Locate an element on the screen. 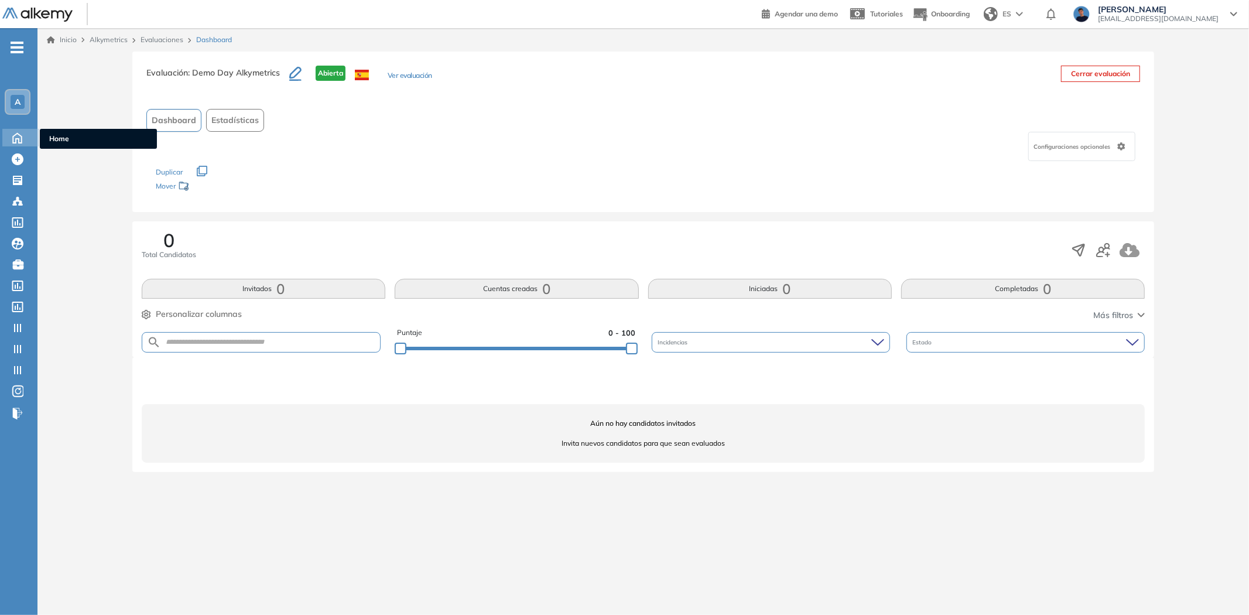 The width and height of the screenshot is (1249, 615). span: Incidencias is located at coordinates (674, 342).